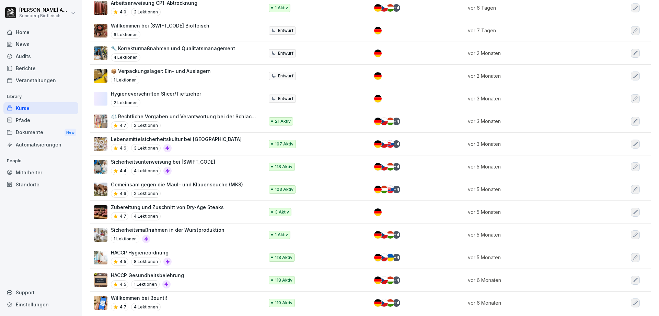 Image resolution: width=659 pixels, height=316 pixels. I want to click on div: Automatisierungen, so click(41, 144).